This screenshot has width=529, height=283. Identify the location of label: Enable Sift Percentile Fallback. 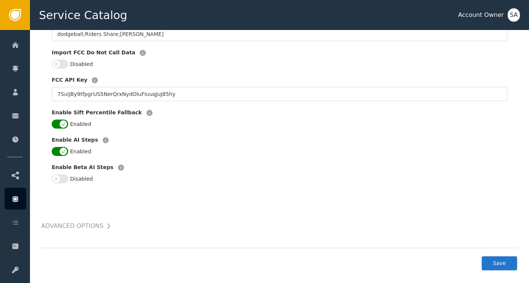
(97, 112).